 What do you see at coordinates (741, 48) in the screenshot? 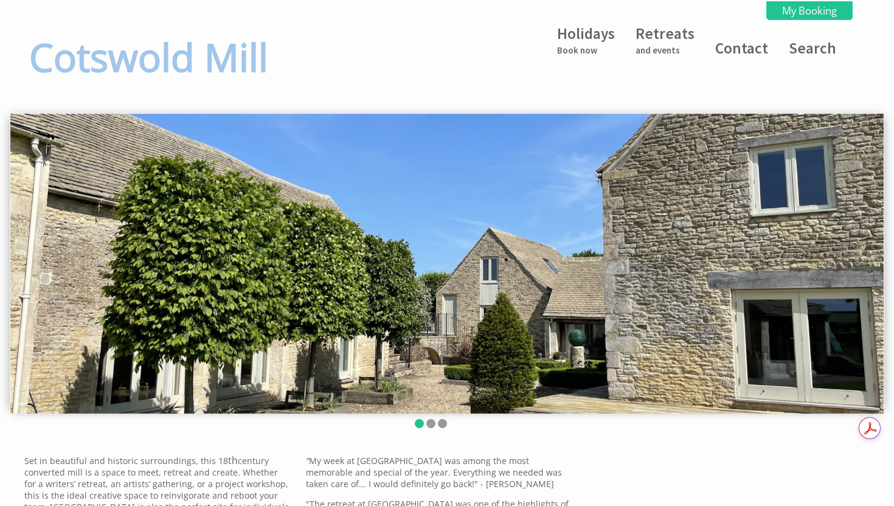
I see `a: Contact` at bounding box center [741, 48].